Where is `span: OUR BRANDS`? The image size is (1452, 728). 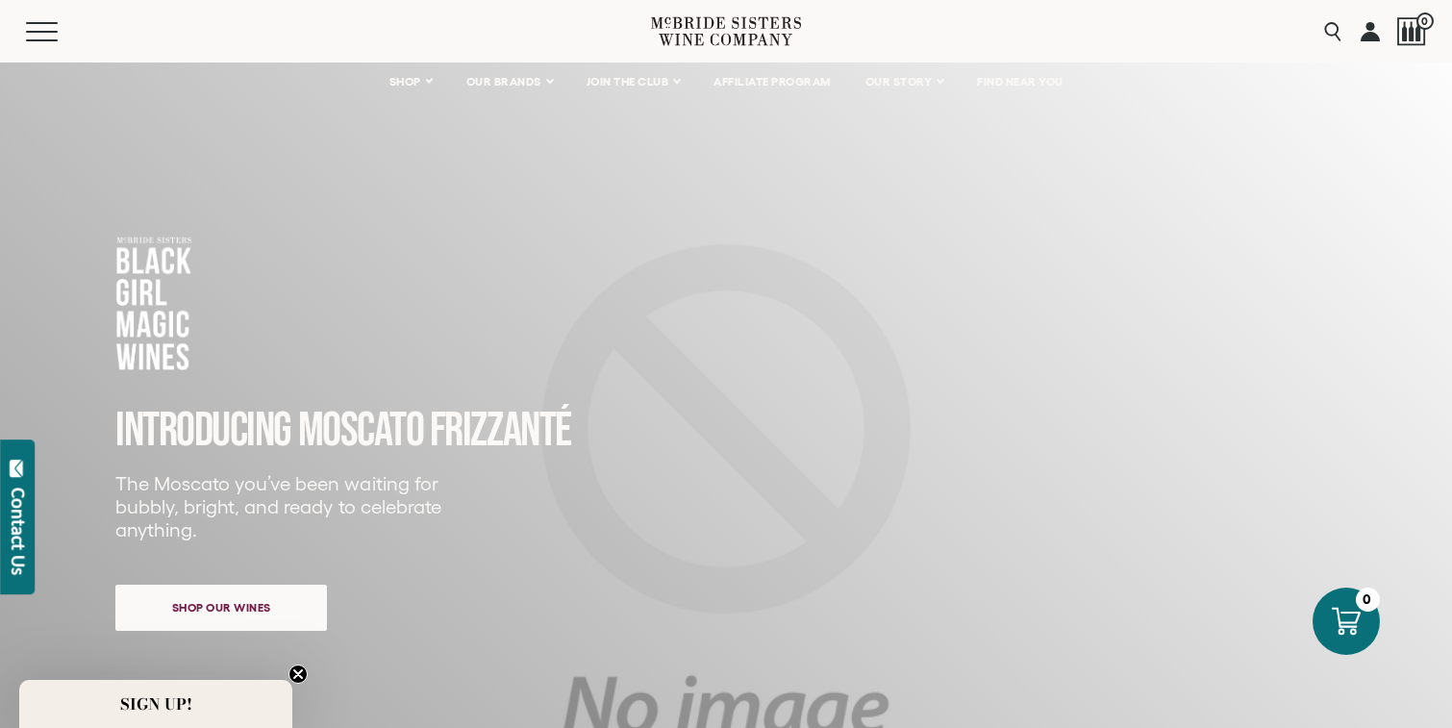 span: OUR BRANDS is located at coordinates (504, 82).